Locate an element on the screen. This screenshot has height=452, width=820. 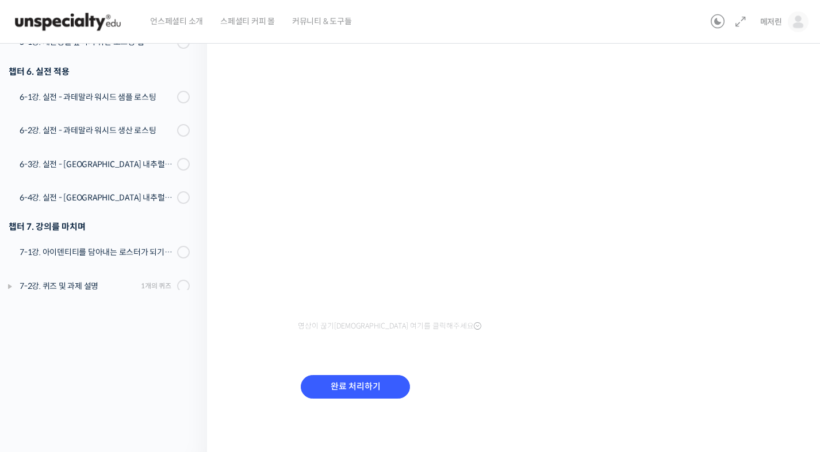
span: 홈 is located at coordinates (40, 379).